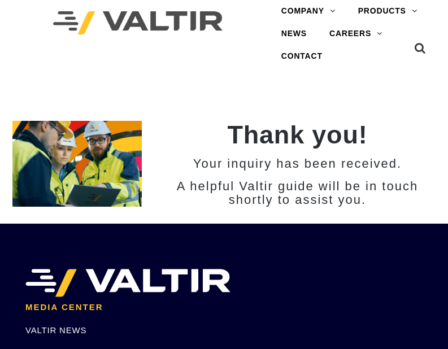 The height and width of the screenshot is (349, 448). I want to click on strong: Thank you!, so click(297, 135).